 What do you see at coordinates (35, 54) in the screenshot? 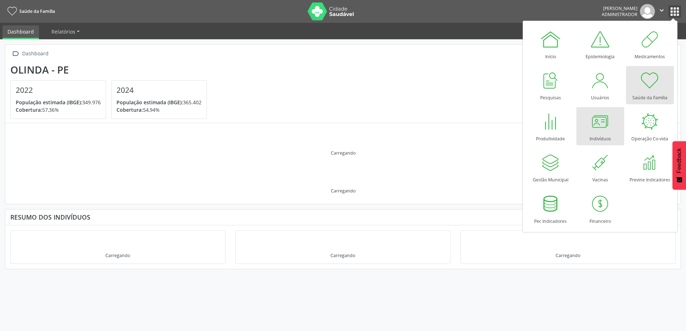
I see `div: Dashboard` at bounding box center [35, 54].